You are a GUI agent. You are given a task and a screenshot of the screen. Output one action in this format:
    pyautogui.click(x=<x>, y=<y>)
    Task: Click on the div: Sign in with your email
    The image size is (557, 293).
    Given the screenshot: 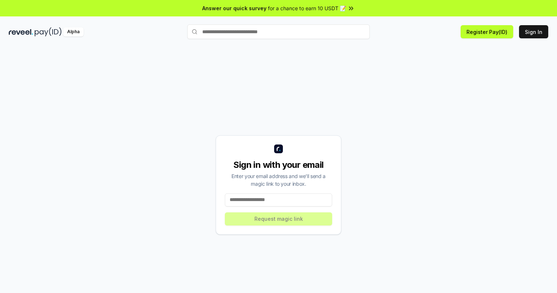 What is the action you would take?
    pyautogui.click(x=278, y=165)
    